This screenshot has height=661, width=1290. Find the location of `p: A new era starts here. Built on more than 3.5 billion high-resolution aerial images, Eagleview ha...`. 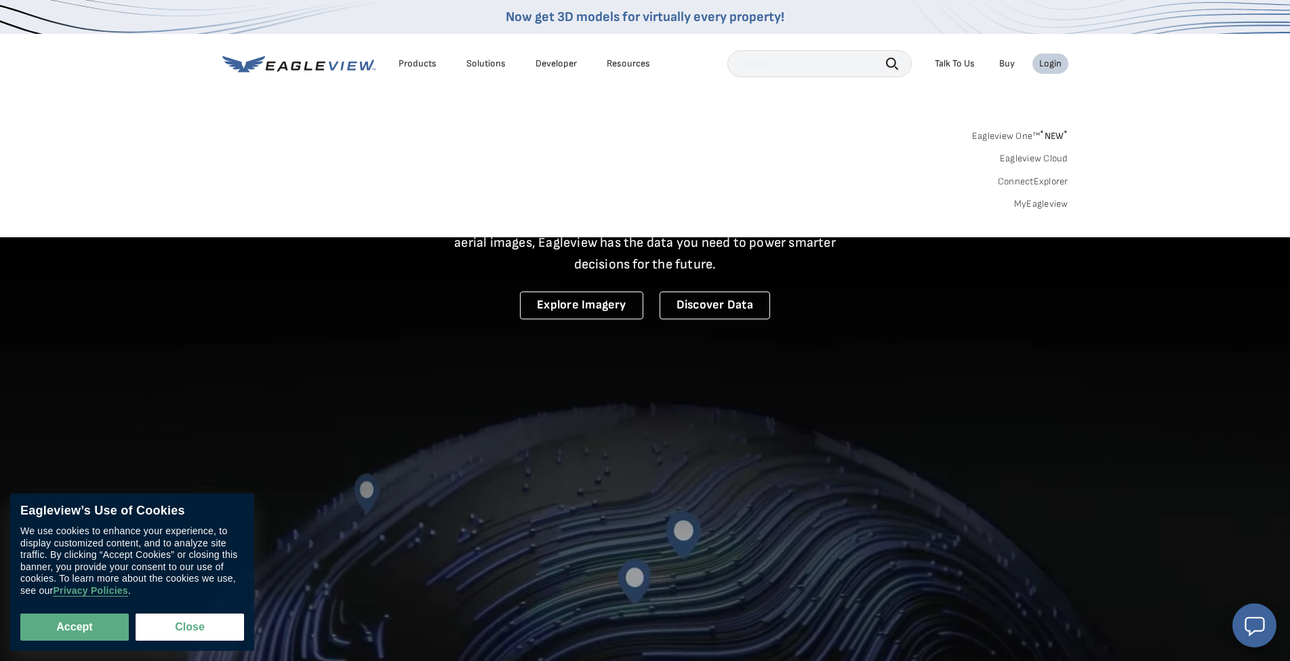

p: A new era starts here. Built on more than 3.5 billion high-resolution aerial images, Eagleview ha... is located at coordinates (645, 243).